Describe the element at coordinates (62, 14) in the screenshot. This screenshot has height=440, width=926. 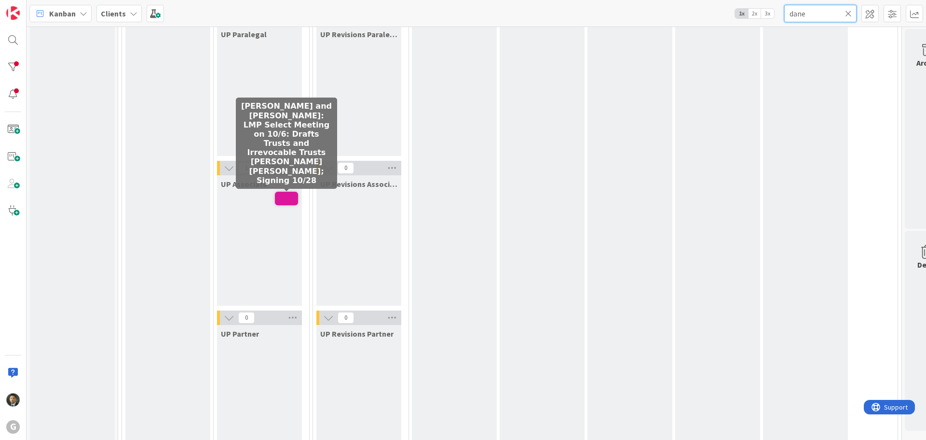
I see `span: Kanban` at that location.